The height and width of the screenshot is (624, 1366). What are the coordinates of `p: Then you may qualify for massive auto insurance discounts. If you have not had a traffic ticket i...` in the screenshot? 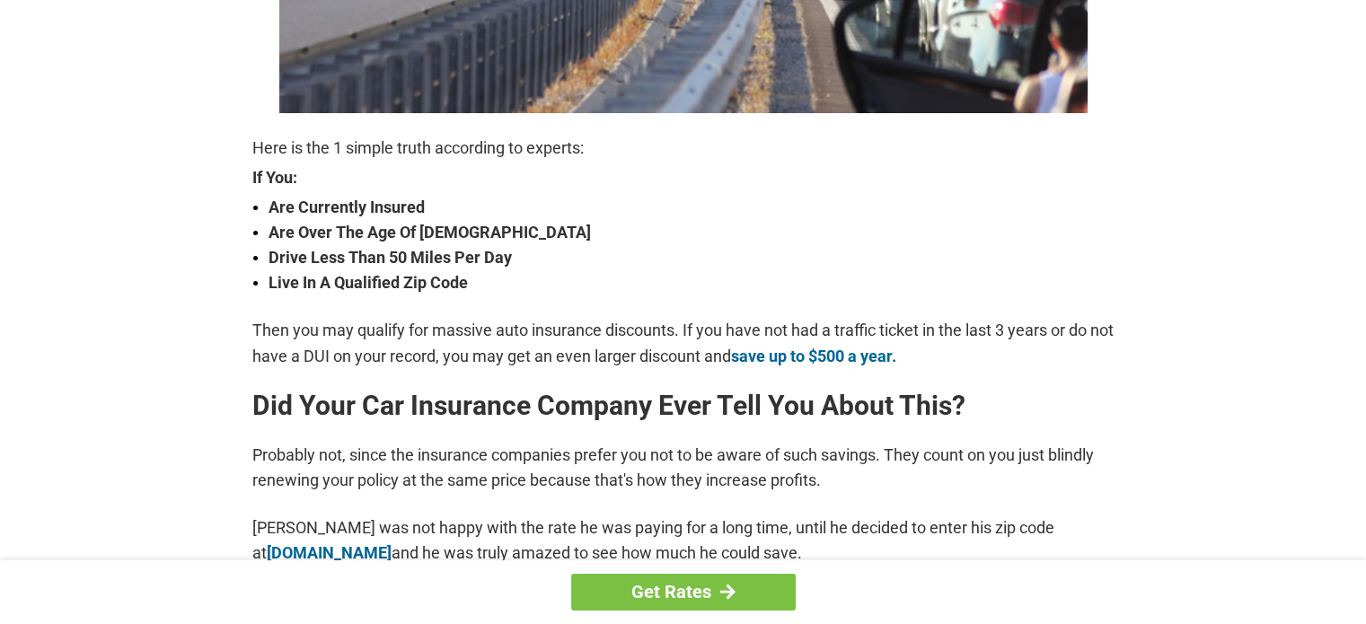 It's located at (684, 343).